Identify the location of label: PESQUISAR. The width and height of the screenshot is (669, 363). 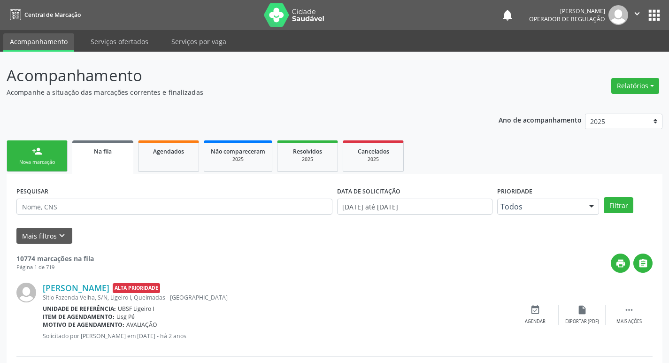
(32, 191).